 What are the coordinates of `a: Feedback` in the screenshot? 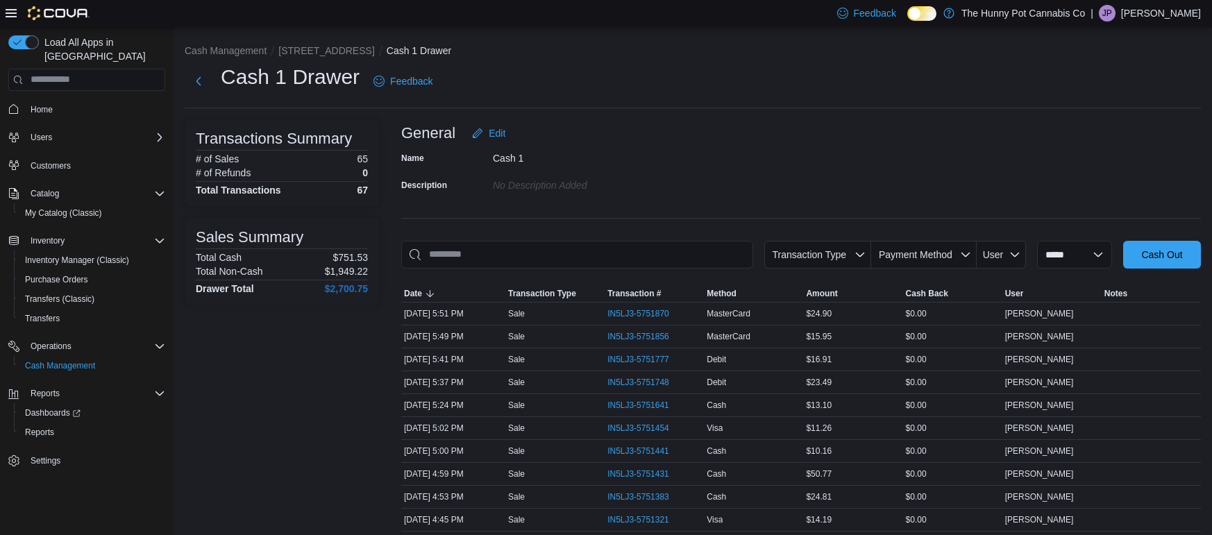 It's located at (403, 81).